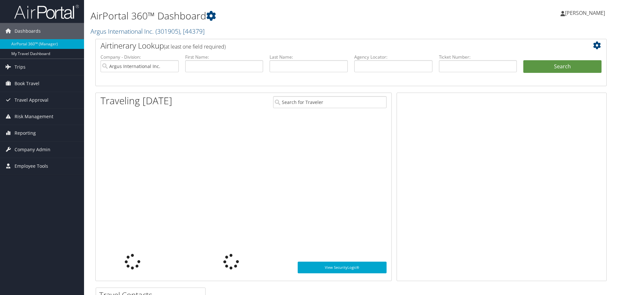 This screenshot has width=618, height=295. I want to click on a: View SecurityLogic®, so click(342, 267).